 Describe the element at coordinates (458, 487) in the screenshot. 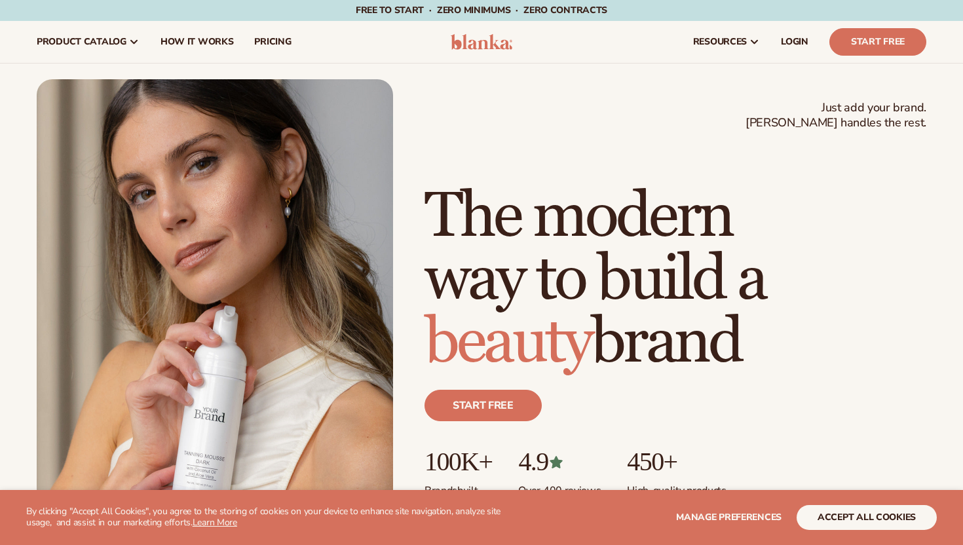

I see `p: Brands built` at that location.